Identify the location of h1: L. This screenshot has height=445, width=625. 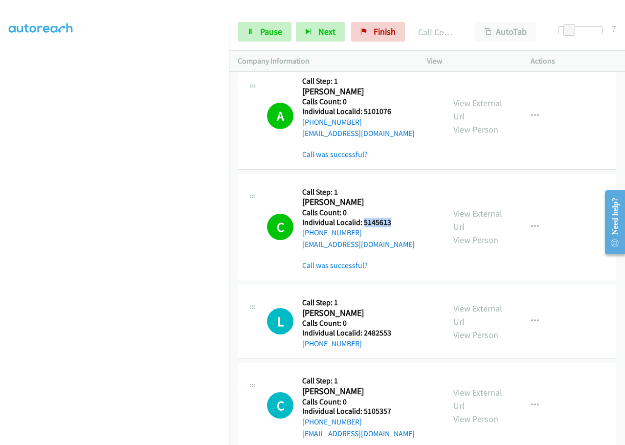
(280, 321).